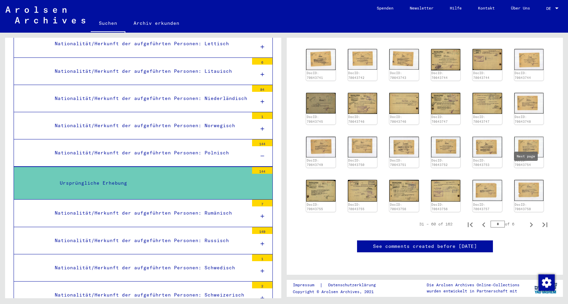  What do you see at coordinates (546, 282) in the screenshot?
I see `div: Zustimmung ändern` at bounding box center [546, 282].